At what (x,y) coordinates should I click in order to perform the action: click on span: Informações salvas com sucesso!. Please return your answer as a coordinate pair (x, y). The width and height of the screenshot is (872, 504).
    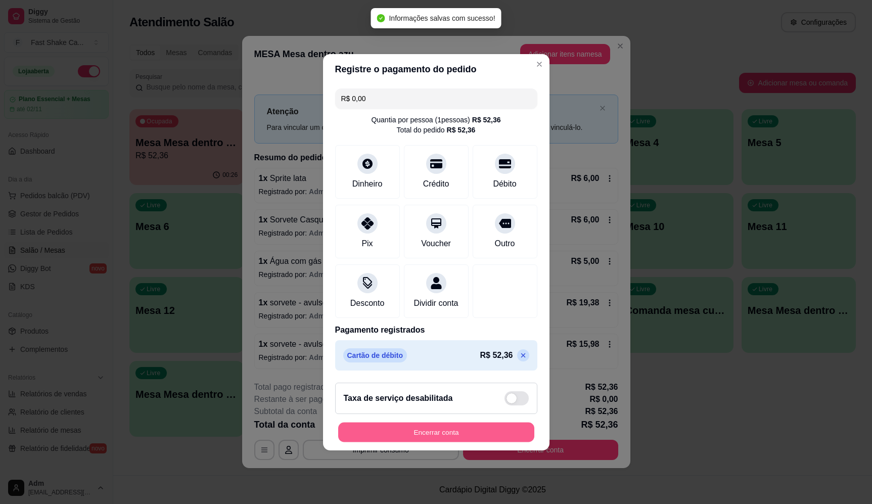
    Looking at the image, I should click on (442, 18).